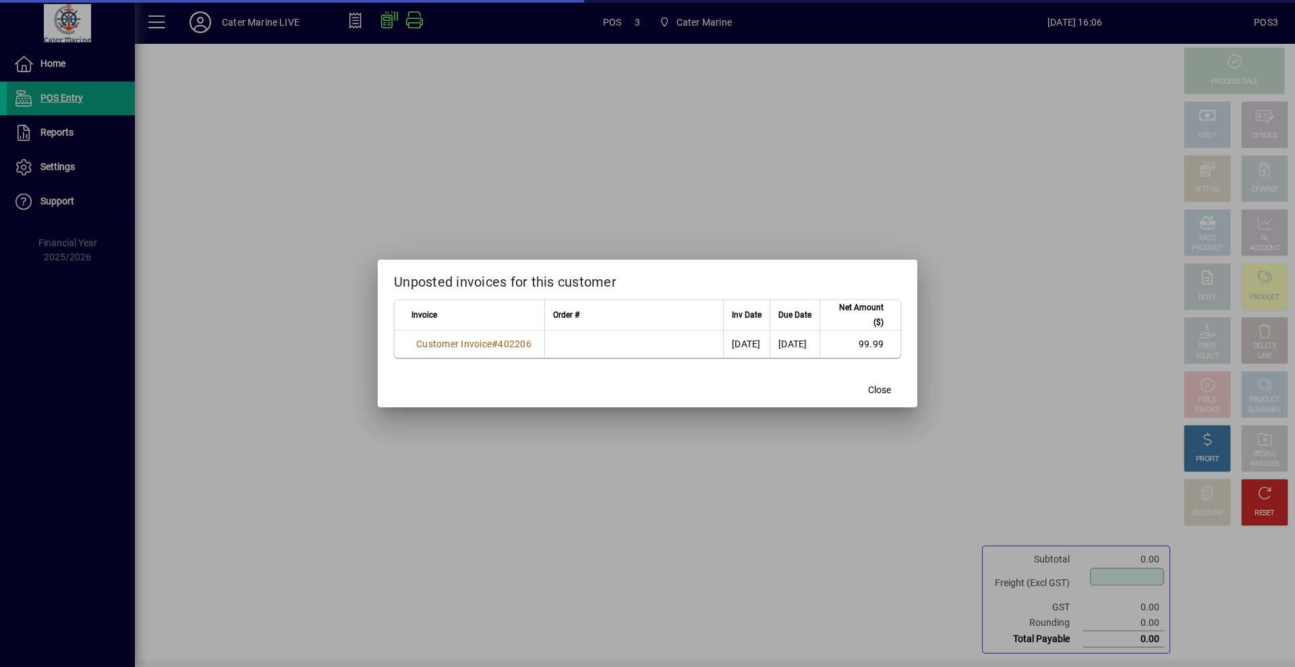 The image size is (1295, 667). I want to click on span: Inv Date, so click(747, 315).